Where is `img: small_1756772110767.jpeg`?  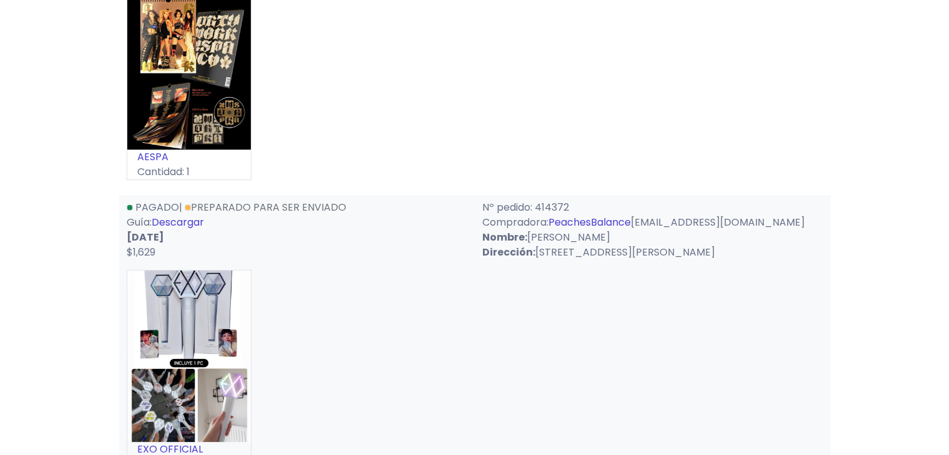
img: small_1756772110767.jpeg is located at coordinates (189, 356).